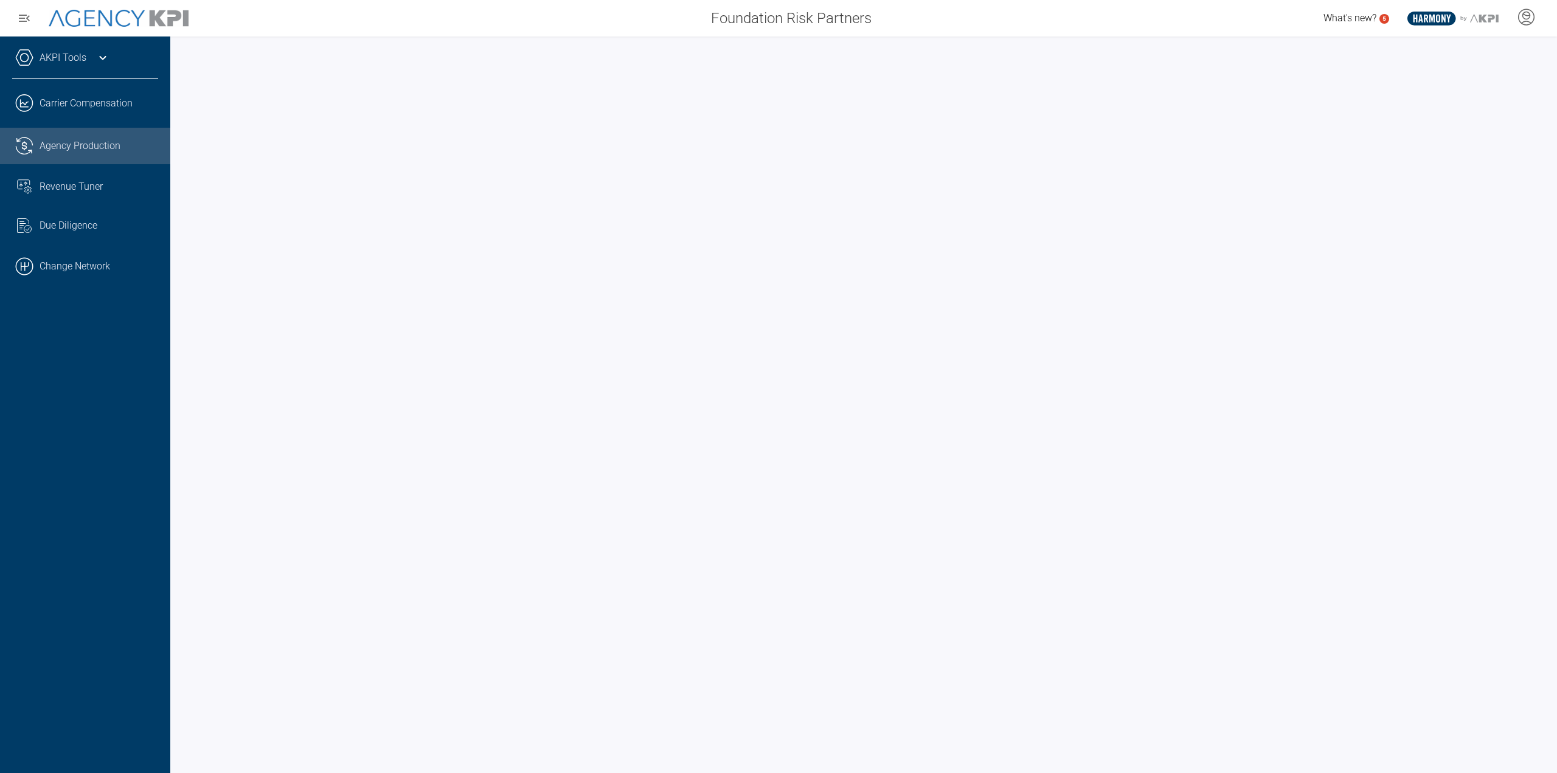 This screenshot has width=1557, height=773. I want to click on span: Revenue Tuner, so click(71, 187).